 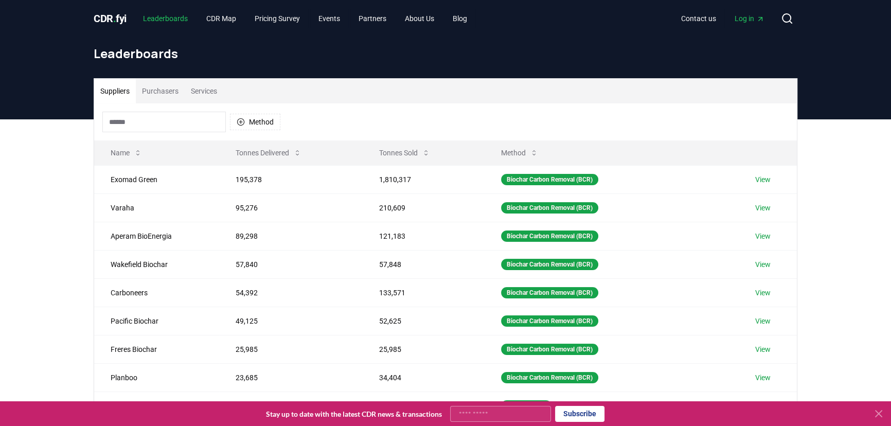 I want to click on span: CDR fyi, so click(x=110, y=19).